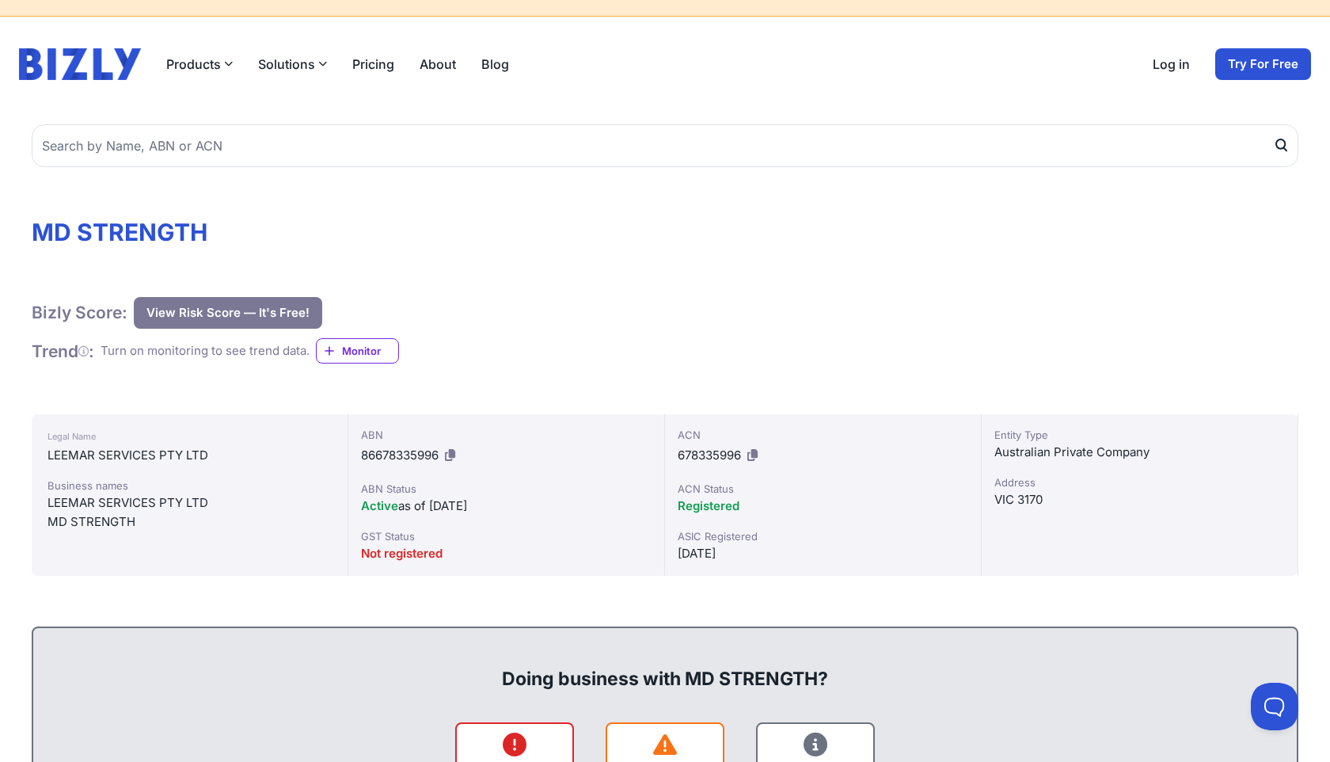 The width and height of the screenshot is (1330, 762). What do you see at coordinates (506, 488) in the screenshot?
I see `div: ABN Status` at bounding box center [506, 488].